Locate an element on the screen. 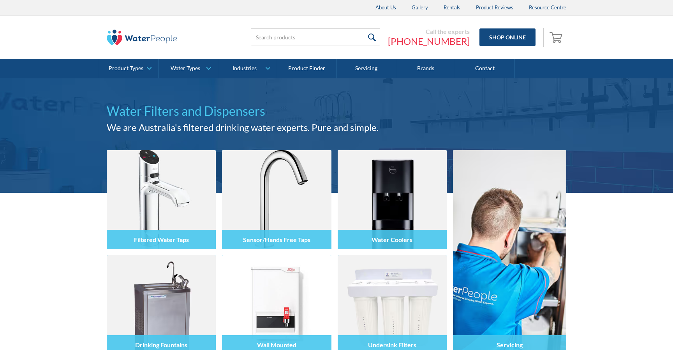  a: Product Finder is located at coordinates (307, 69).